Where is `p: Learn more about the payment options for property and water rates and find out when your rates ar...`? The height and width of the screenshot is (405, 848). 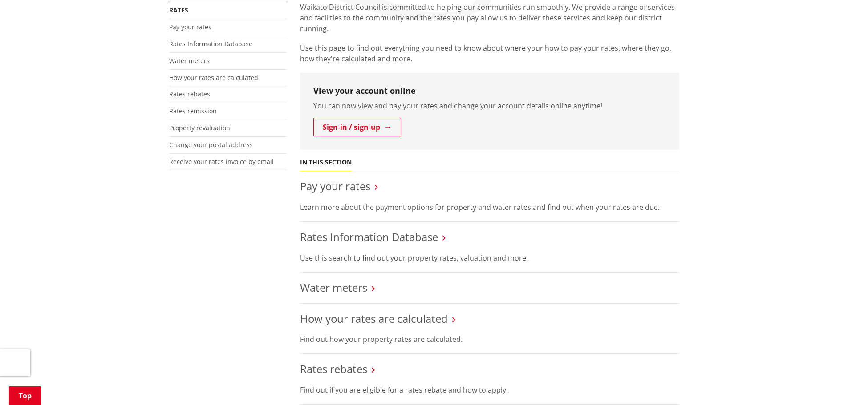
p: Learn more about the payment options for property and water rates and find out when your rates ar... is located at coordinates (489, 207).